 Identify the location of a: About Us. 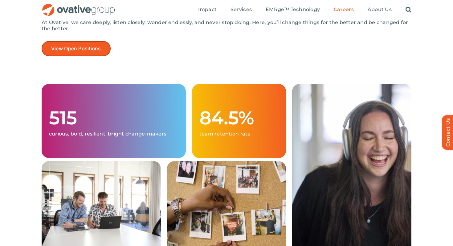
(380, 10).